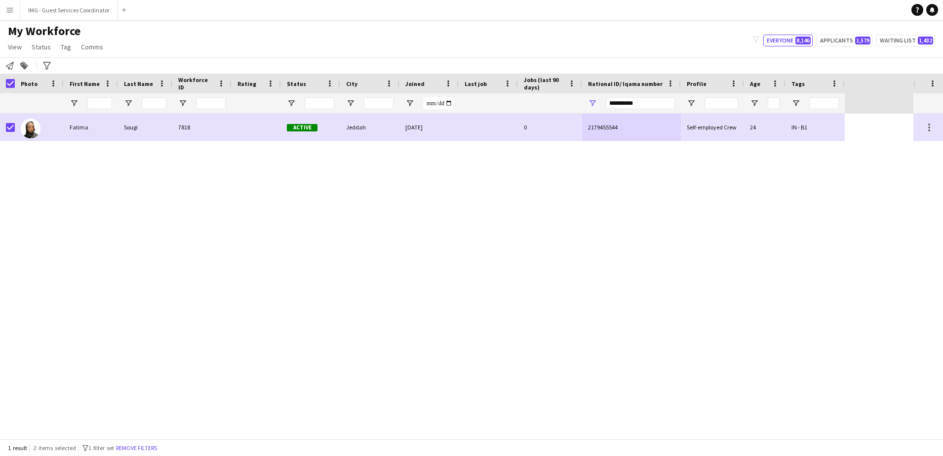 This screenshot has height=456, width=943. I want to click on span: 1,579, so click(863, 40).